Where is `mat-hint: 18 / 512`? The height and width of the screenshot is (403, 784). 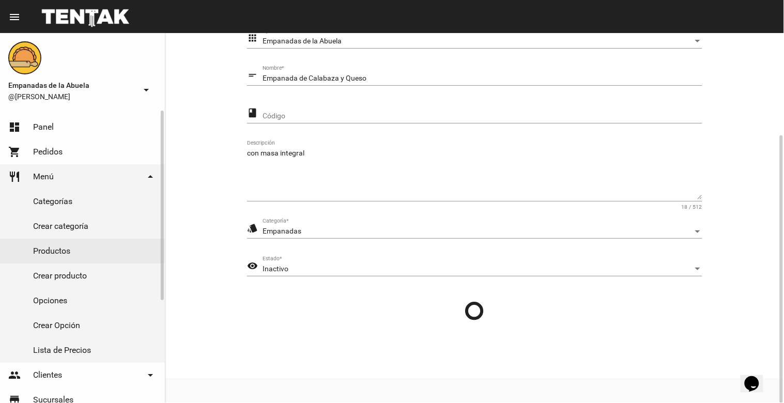 mat-hint: 18 / 512 is located at coordinates (692, 207).